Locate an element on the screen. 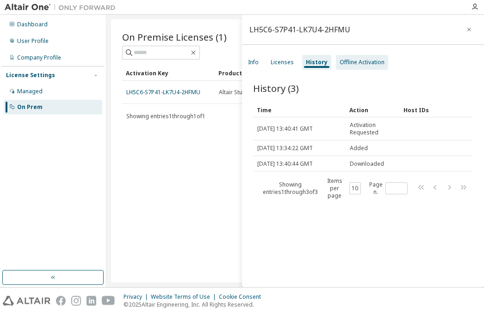  span: Showing entries 1 through 3 of 3 is located at coordinates (290, 188).